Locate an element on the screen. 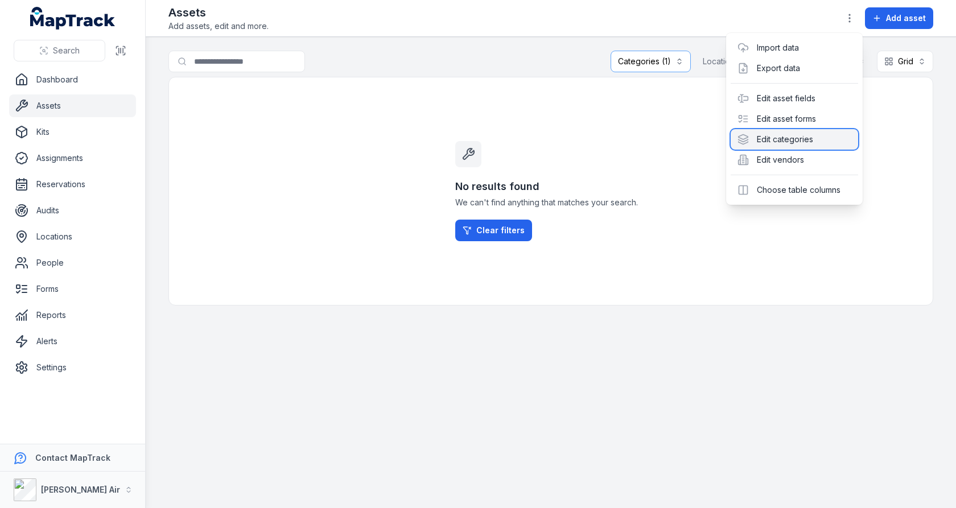 The height and width of the screenshot is (508, 956). div: Edit asset forms is located at coordinates (795, 119).